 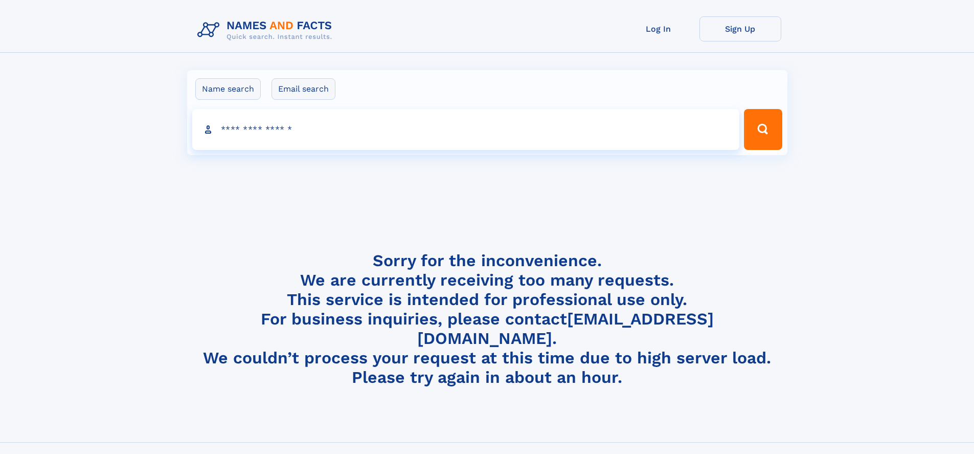 What do you see at coordinates (659, 29) in the screenshot?
I see `a: Log In` at bounding box center [659, 29].